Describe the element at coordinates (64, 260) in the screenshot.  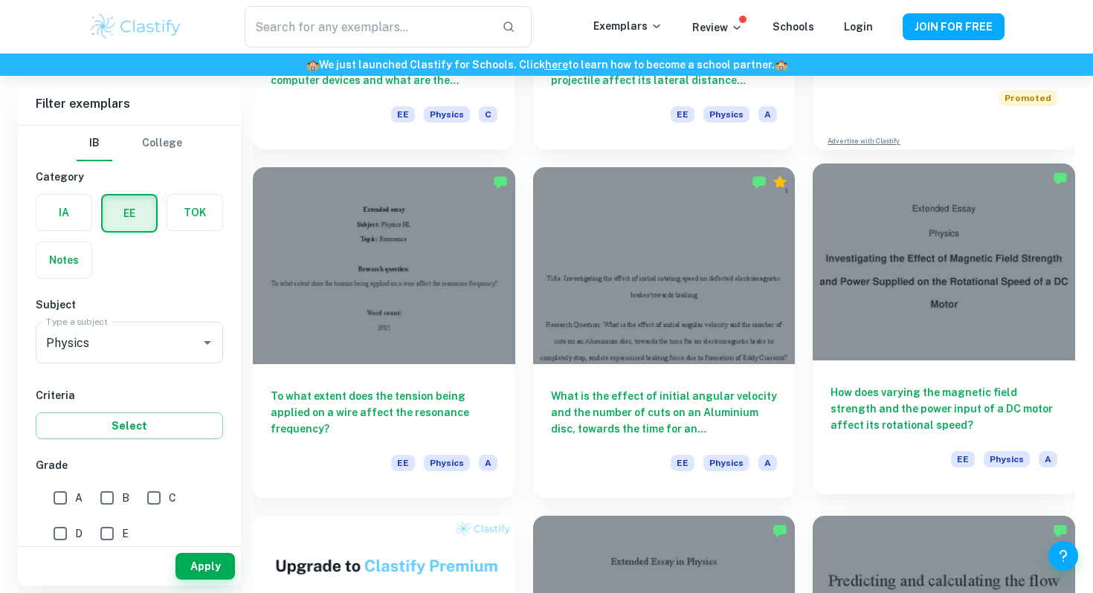
I see `button: Notes` at that location.